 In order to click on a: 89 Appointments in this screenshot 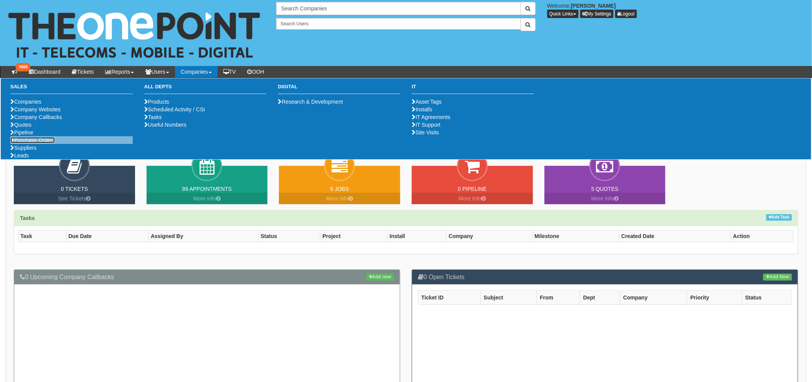, I will do `click(207, 189)`.